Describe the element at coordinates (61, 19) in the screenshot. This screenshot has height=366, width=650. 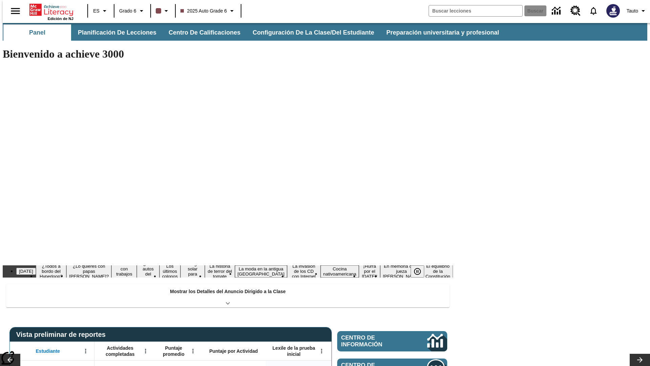
I see `span: Edición de NJ` at that location.